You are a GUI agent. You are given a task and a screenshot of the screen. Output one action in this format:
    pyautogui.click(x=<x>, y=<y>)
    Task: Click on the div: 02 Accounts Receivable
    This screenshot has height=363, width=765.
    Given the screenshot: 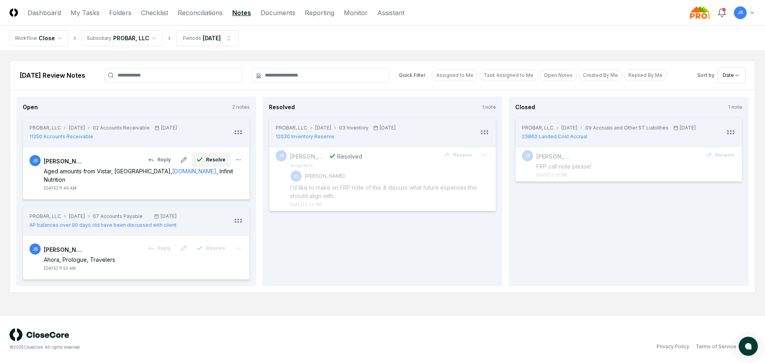 What is the action you would take?
    pyautogui.click(x=121, y=128)
    